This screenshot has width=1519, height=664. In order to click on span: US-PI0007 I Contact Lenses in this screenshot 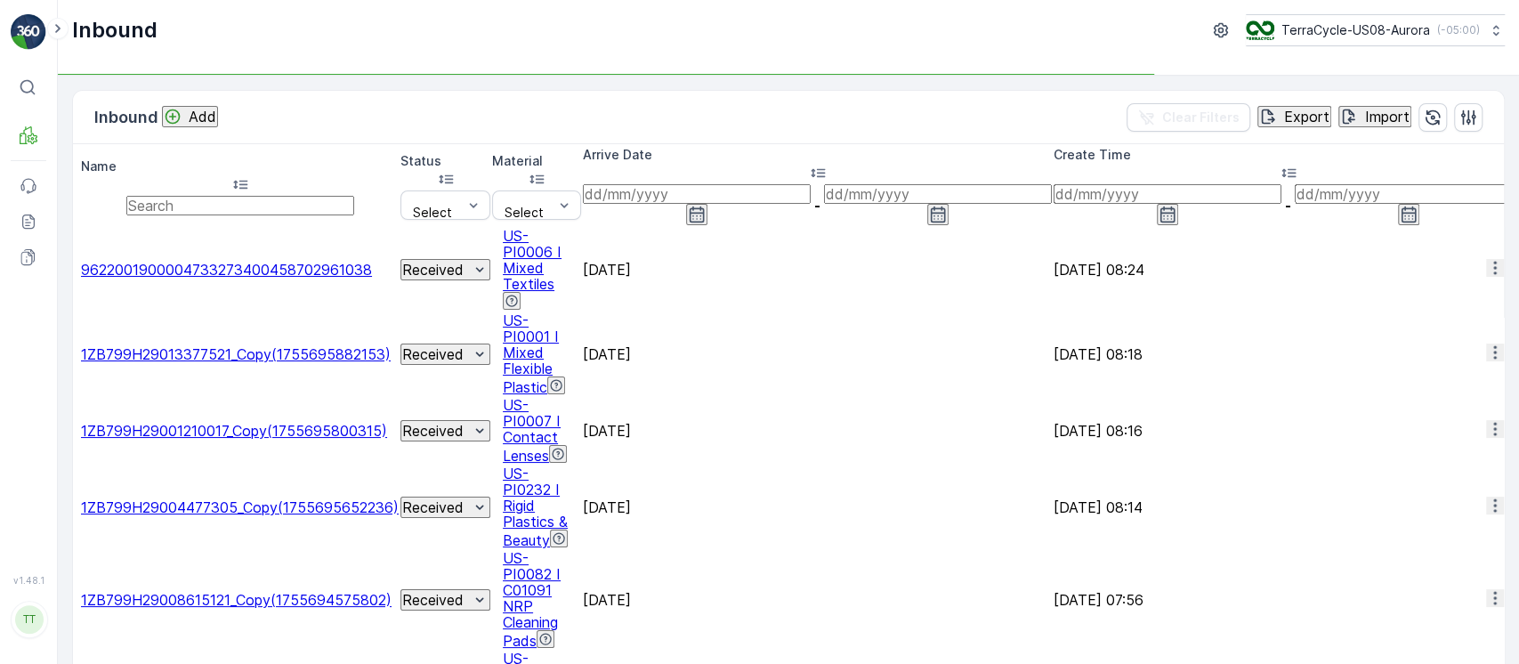, I will do `click(531, 430)`.